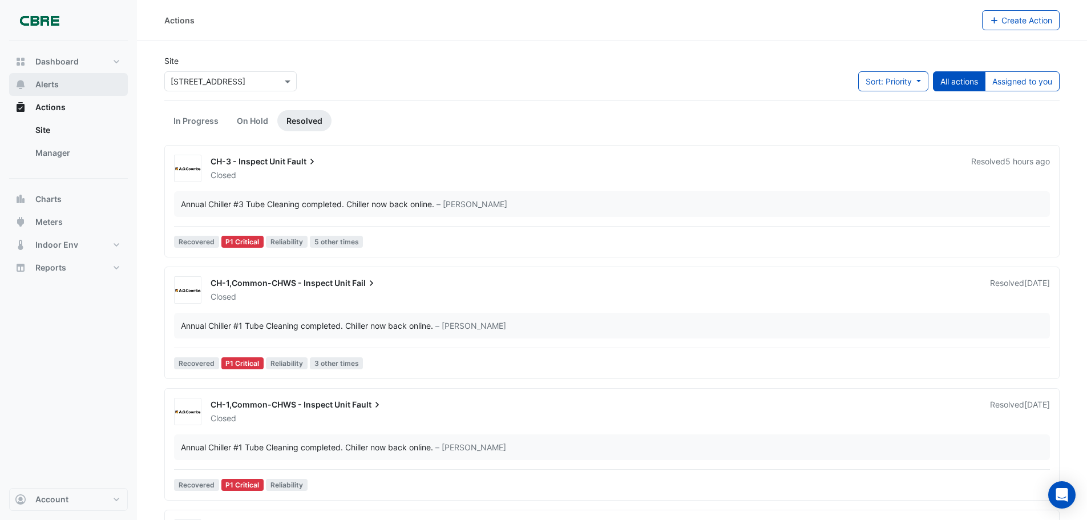 Image resolution: width=1087 pixels, height=520 pixels. I want to click on span: Dashboard, so click(57, 62).